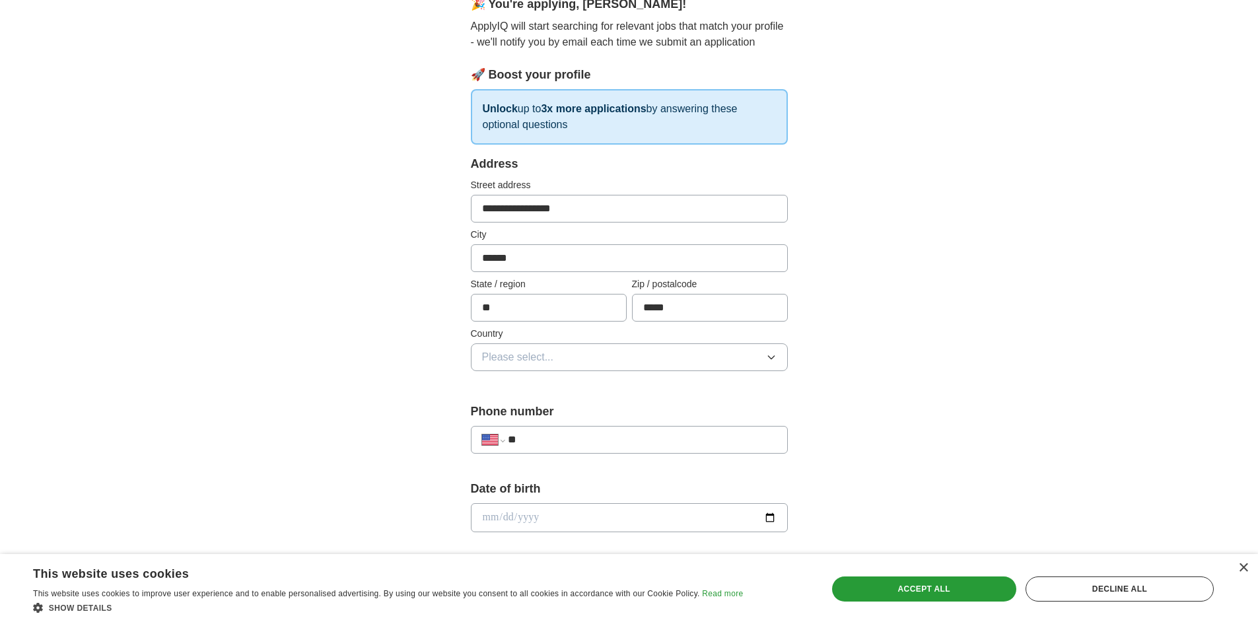  Describe the element at coordinates (549, 284) in the screenshot. I see `label: State / region` at that location.